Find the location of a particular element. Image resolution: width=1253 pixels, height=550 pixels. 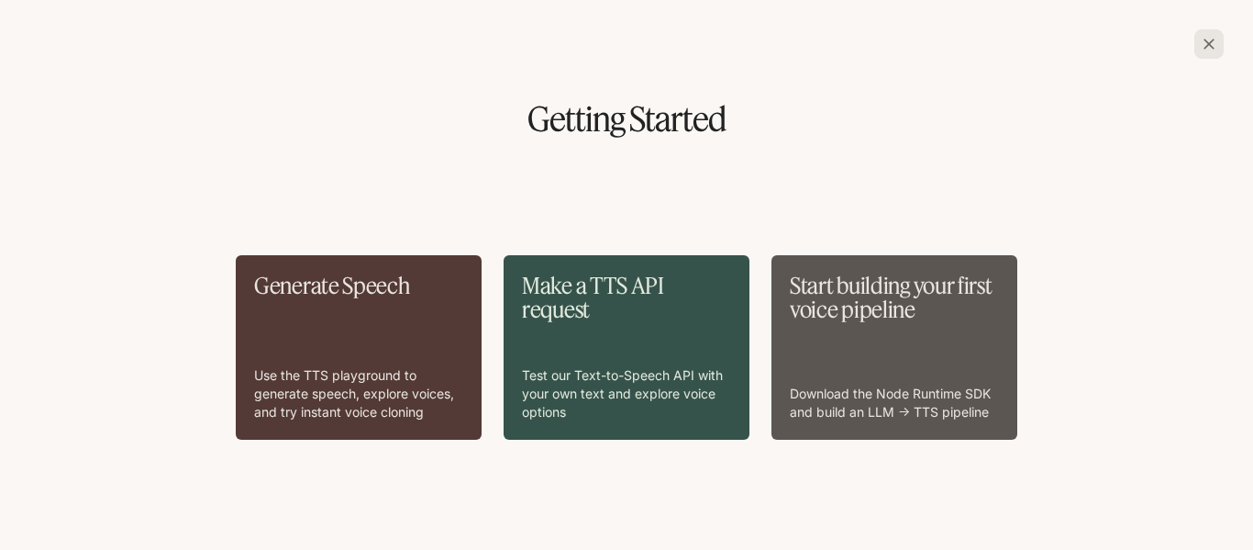

p: Use the TTS playground to generate speech, explore voices, and try instant voice cloning is located at coordinates (359, 394).